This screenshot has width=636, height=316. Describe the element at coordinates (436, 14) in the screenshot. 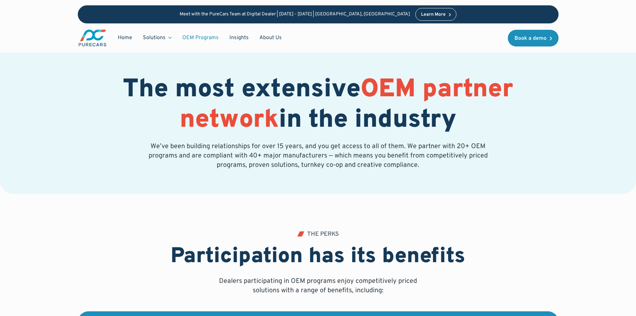

I see `a: Learn More` at that location.